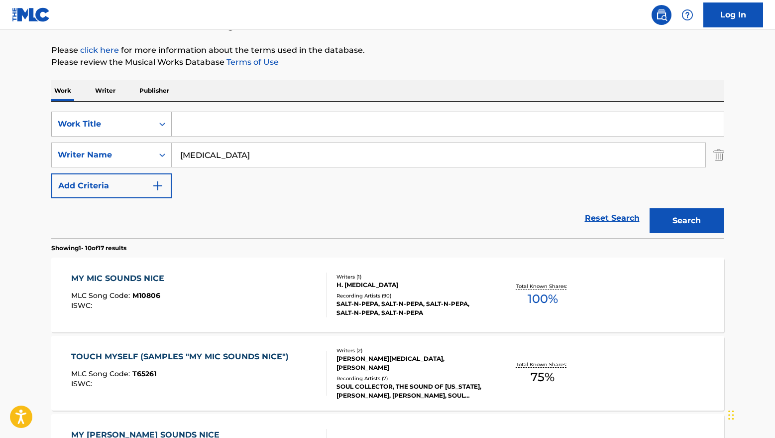 The height and width of the screenshot is (438, 775). What do you see at coordinates (120, 278) in the screenshot?
I see `div: MY MIC SOUNDS NICE` at bounding box center [120, 278].